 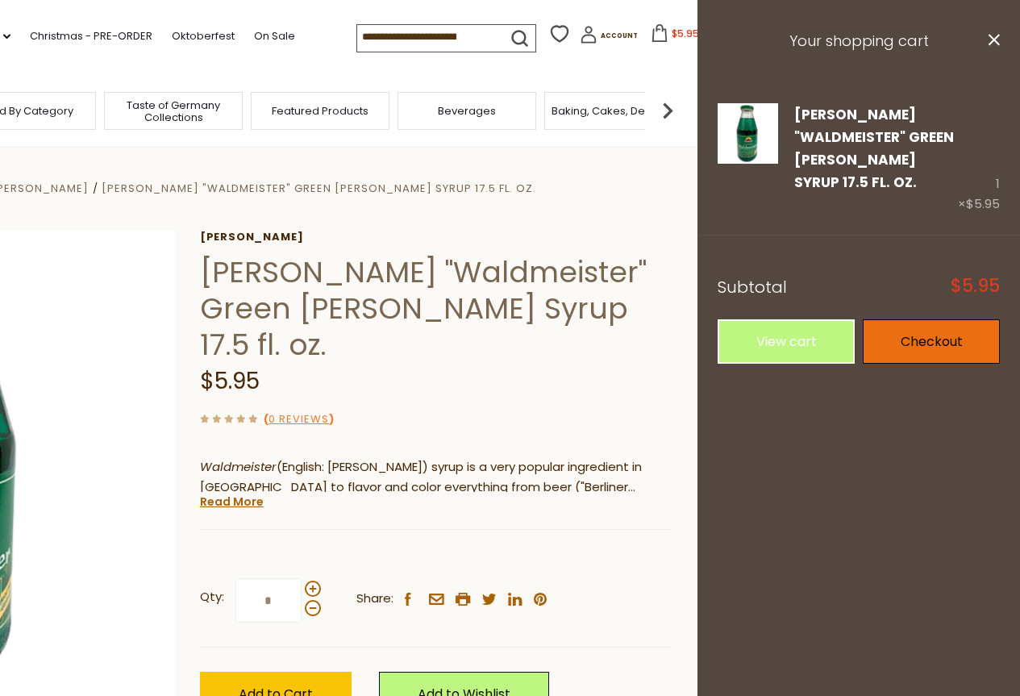 I want to click on a: Taste of Germany Collections, so click(x=173, y=111).